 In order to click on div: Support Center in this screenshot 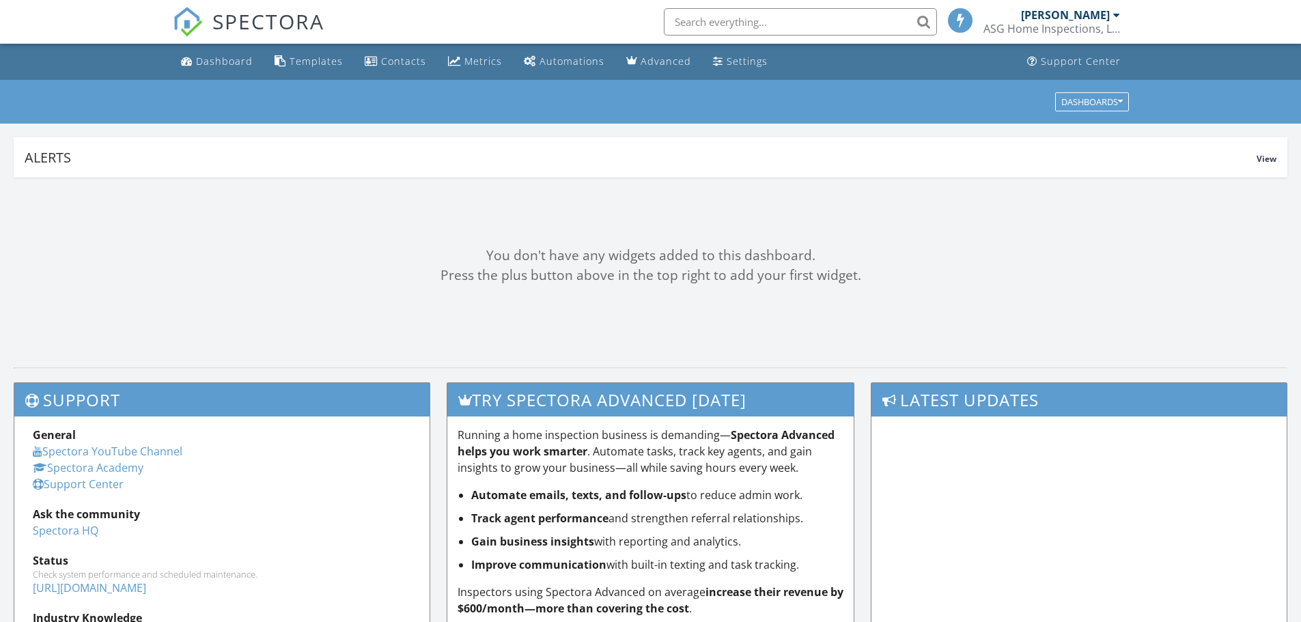, I will do `click(1080, 61)`.